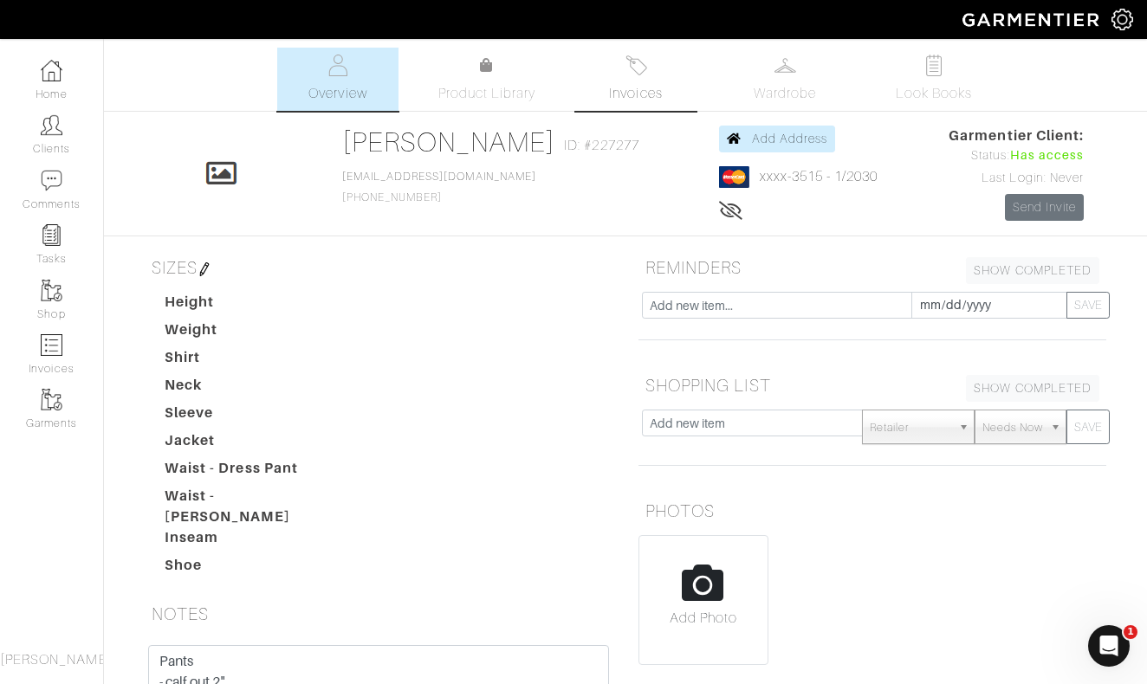 The width and height of the screenshot is (1147, 684). I want to click on span: Garmentier Client:, so click(1016, 136).